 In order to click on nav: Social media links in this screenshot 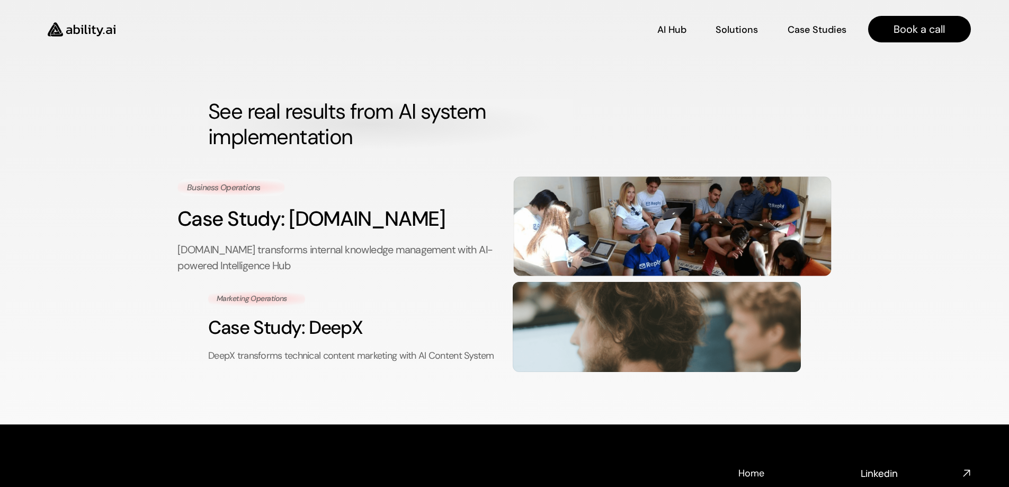, I will do `click(916, 473)`.